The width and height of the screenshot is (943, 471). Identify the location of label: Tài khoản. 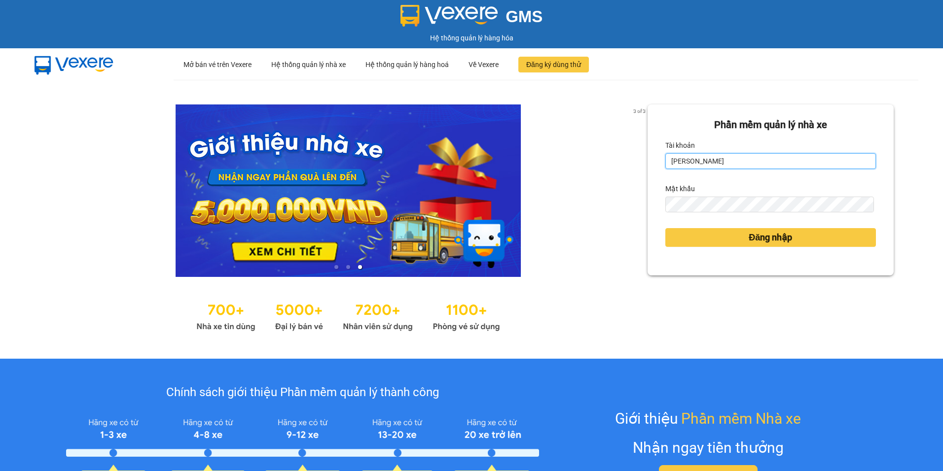
(680, 145).